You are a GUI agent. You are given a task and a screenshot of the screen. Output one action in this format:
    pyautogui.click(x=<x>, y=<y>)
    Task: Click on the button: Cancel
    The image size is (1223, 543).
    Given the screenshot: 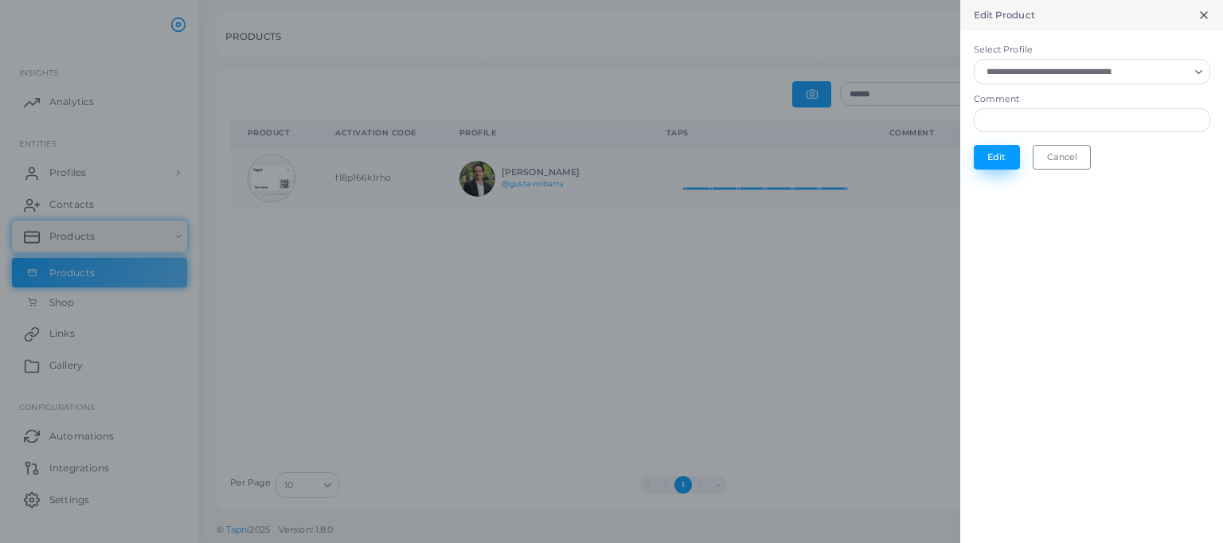 What is the action you would take?
    pyautogui.click(x=1061, y=157)
    